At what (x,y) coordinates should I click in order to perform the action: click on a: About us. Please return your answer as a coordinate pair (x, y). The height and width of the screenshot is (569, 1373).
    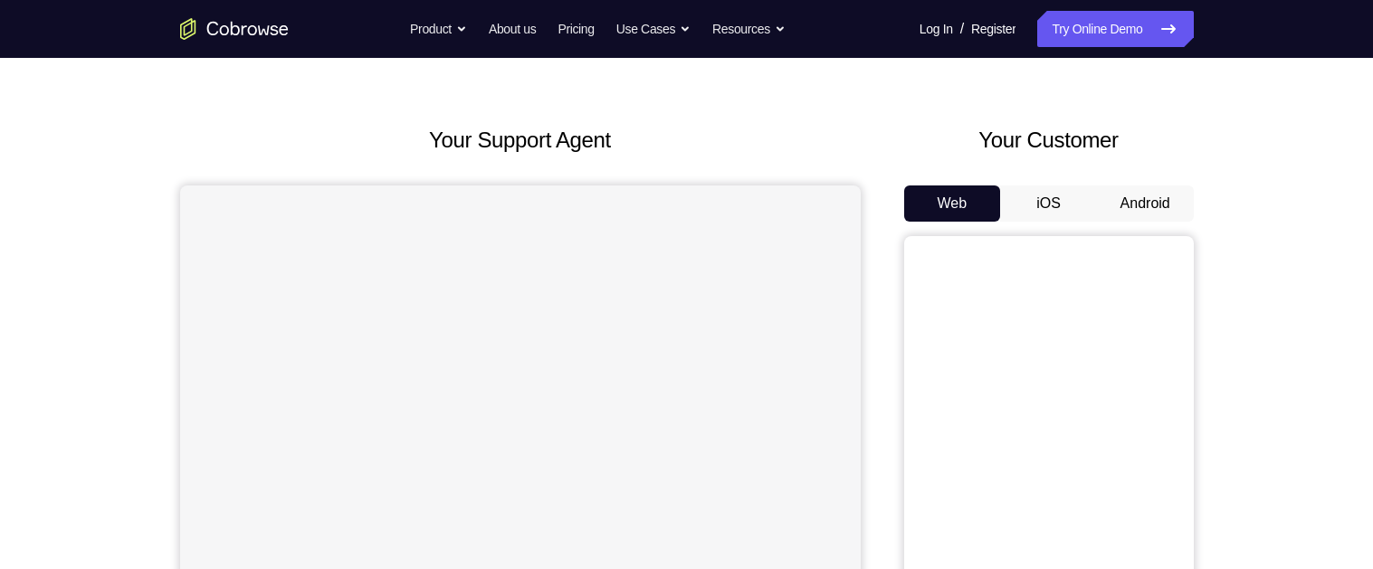
    Looking at the image, I should click on (512, 29).